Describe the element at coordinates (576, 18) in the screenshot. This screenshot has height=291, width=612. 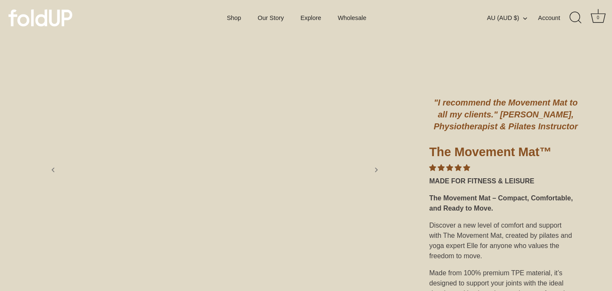
I see `a: Search` at that location.